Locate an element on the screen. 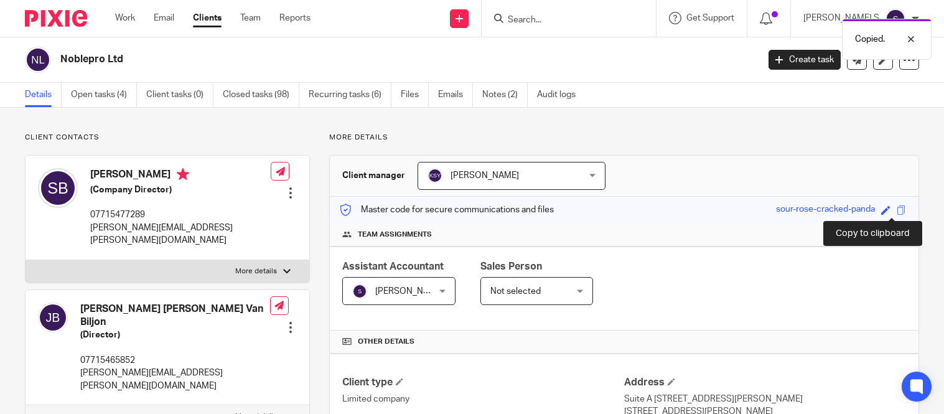 This screenshot has width=944, height=414. p: Master code for secure communications and files is located at coordinates (446, 210).